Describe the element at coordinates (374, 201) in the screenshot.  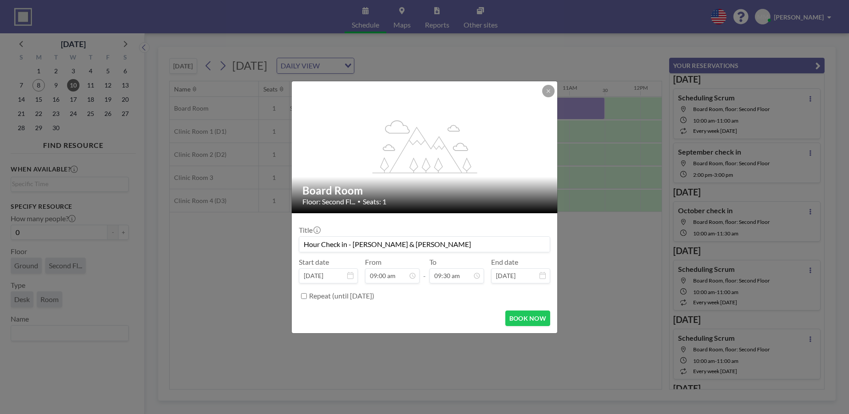
I see `span: Seats: 1` at that location.